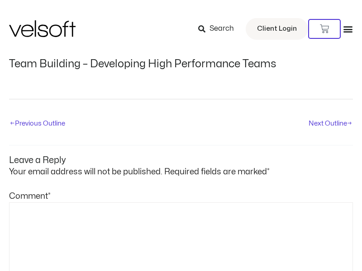 This screenshot has width=362, height=271. What do you see at coordinates (181, 116) in the screenshot?
I see `nav: Post navigation` at bounding box center [181, 116].